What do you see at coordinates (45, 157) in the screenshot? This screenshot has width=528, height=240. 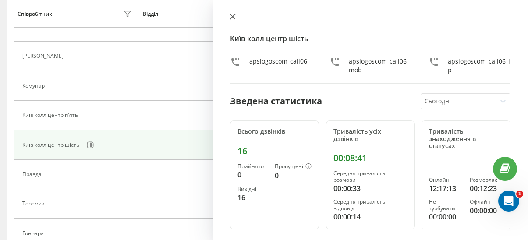 I see `button: Завантажити вкладений файл` at bounding box center [45, 157].